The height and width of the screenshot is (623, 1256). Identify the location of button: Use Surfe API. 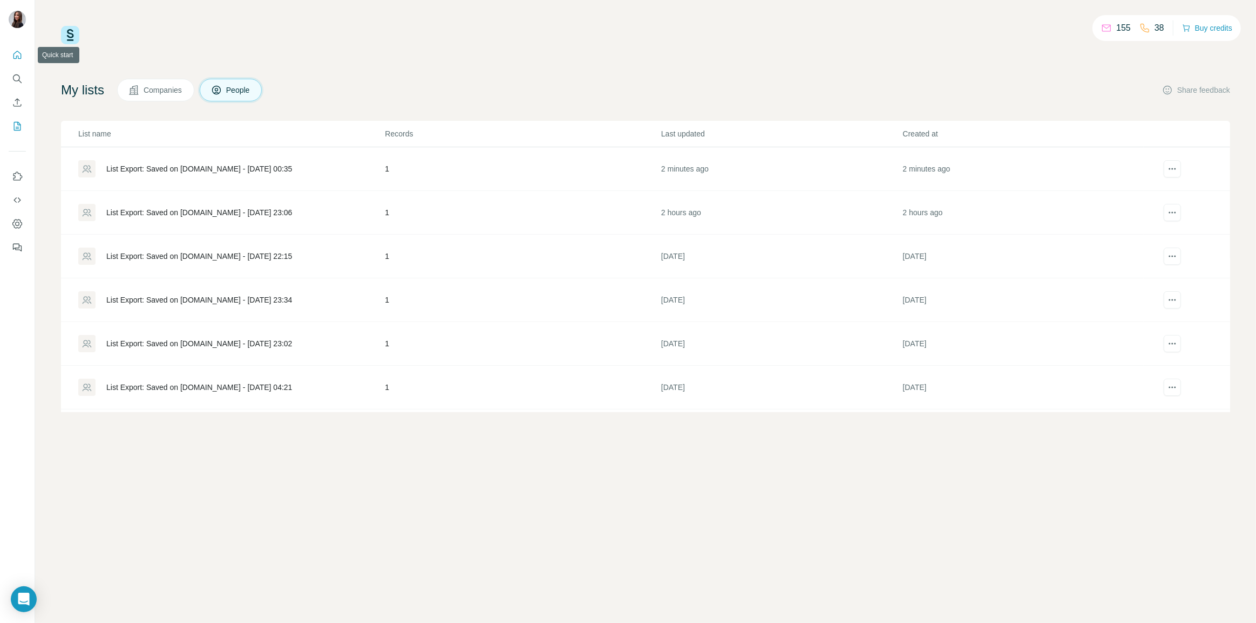
(17, 200).